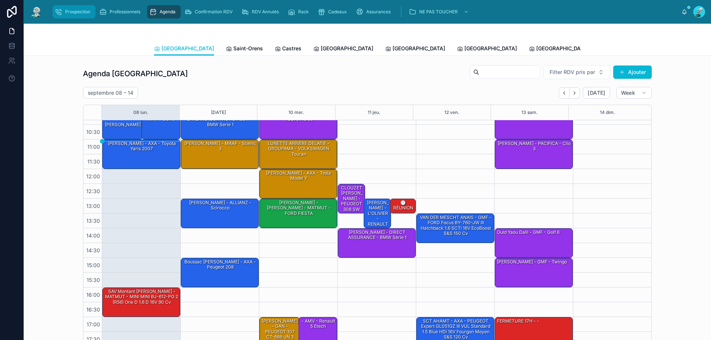 Image resolution: width=711 pixels, height=340 pixels. I want to click on h2: septembre 08 – 14, so click(110, 93).